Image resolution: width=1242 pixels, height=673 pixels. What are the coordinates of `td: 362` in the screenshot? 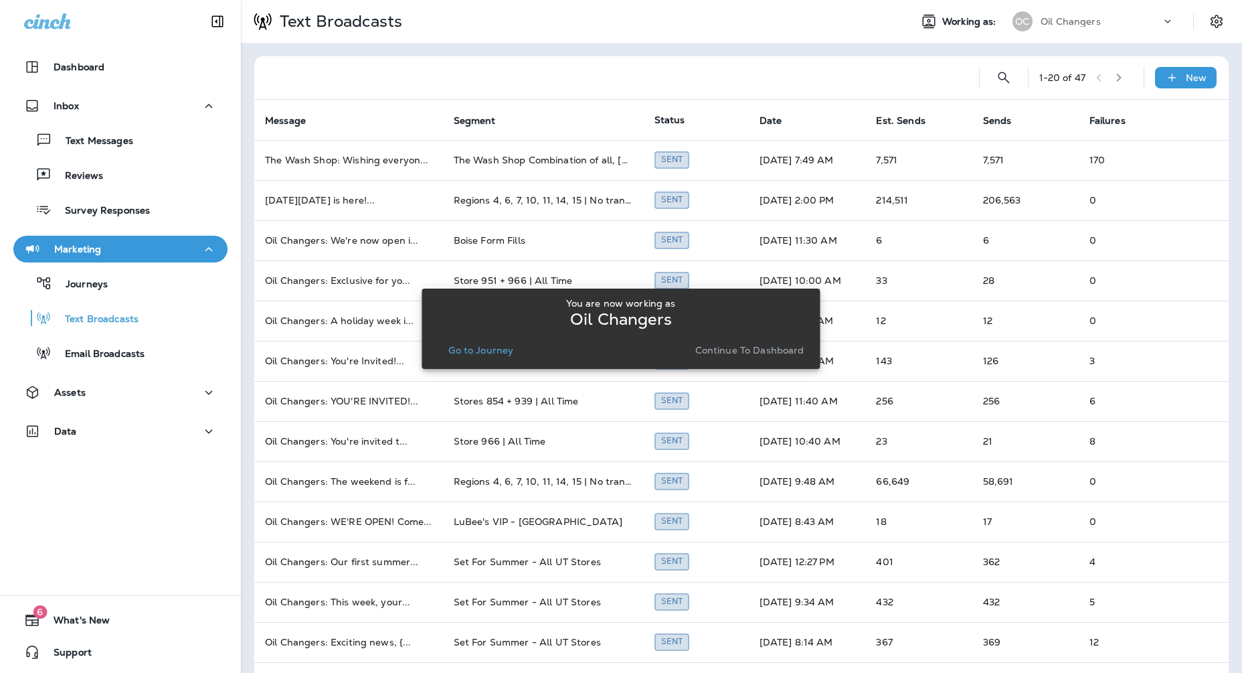 It's located at (1025, 561).